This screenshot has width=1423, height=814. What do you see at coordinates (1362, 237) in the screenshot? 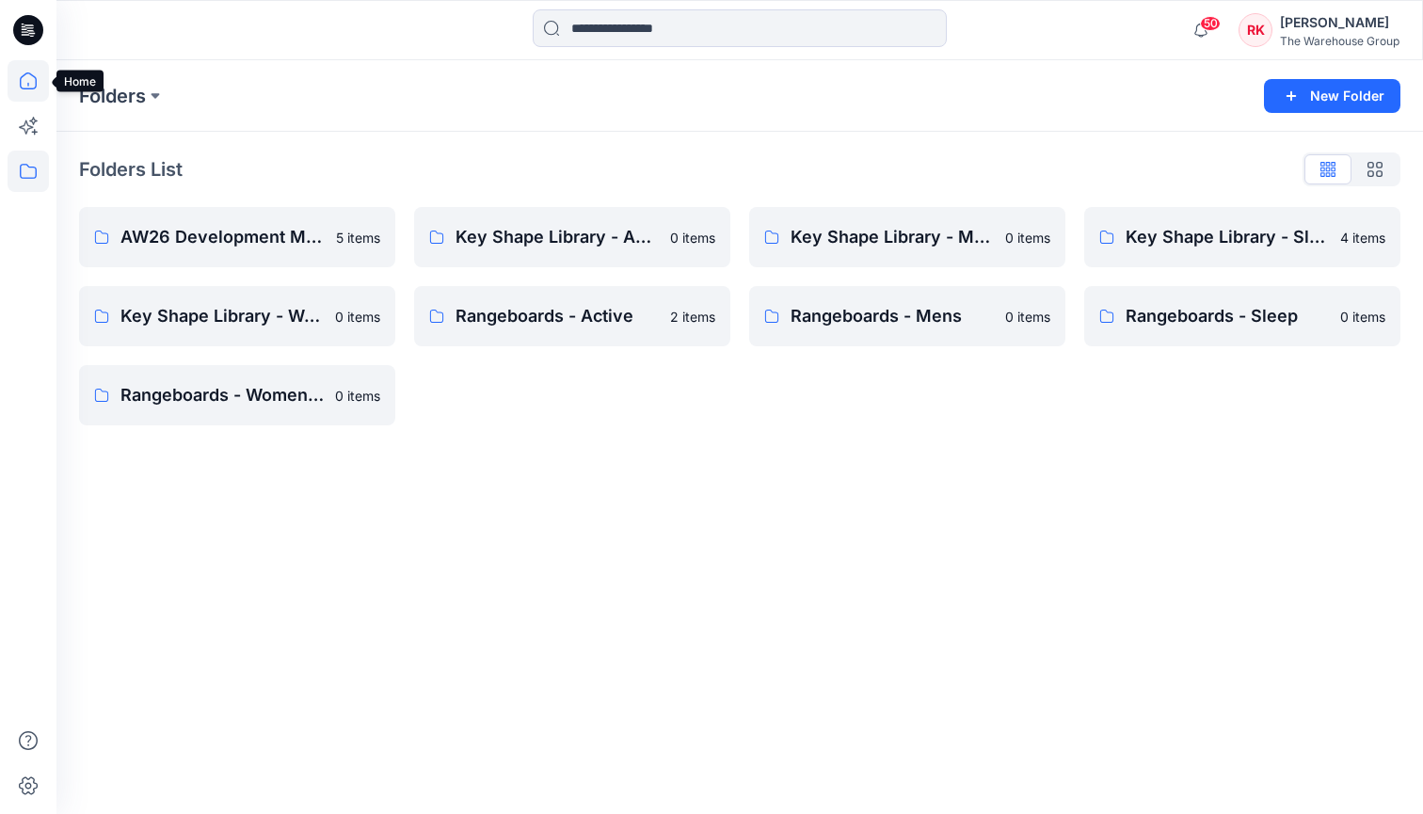
I see `p: 4 items` at bounding box center [1362, 237].